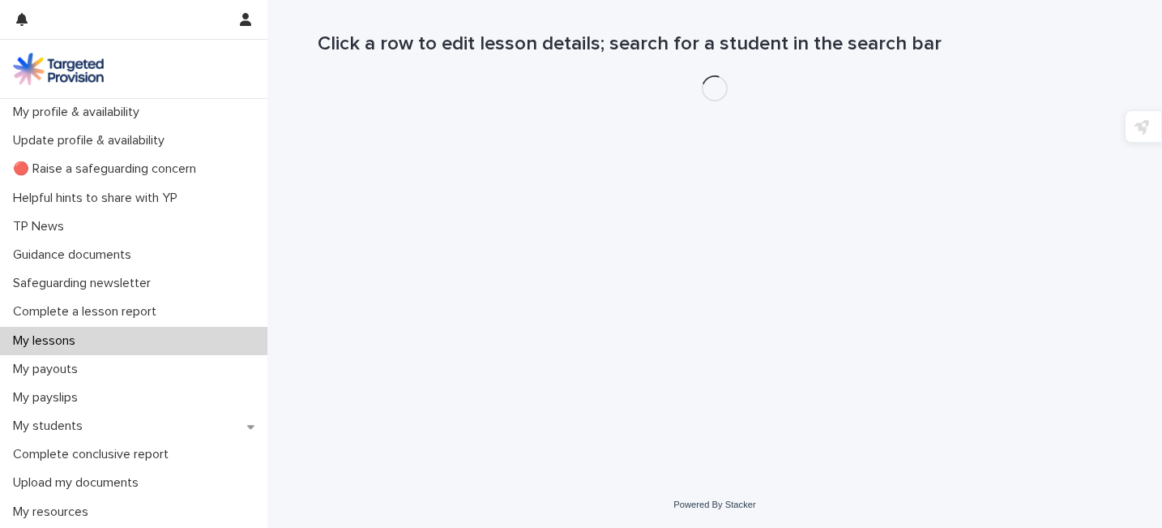 The image size is (1162, 528). I want to click on p: My payouts, so click(49, 369).